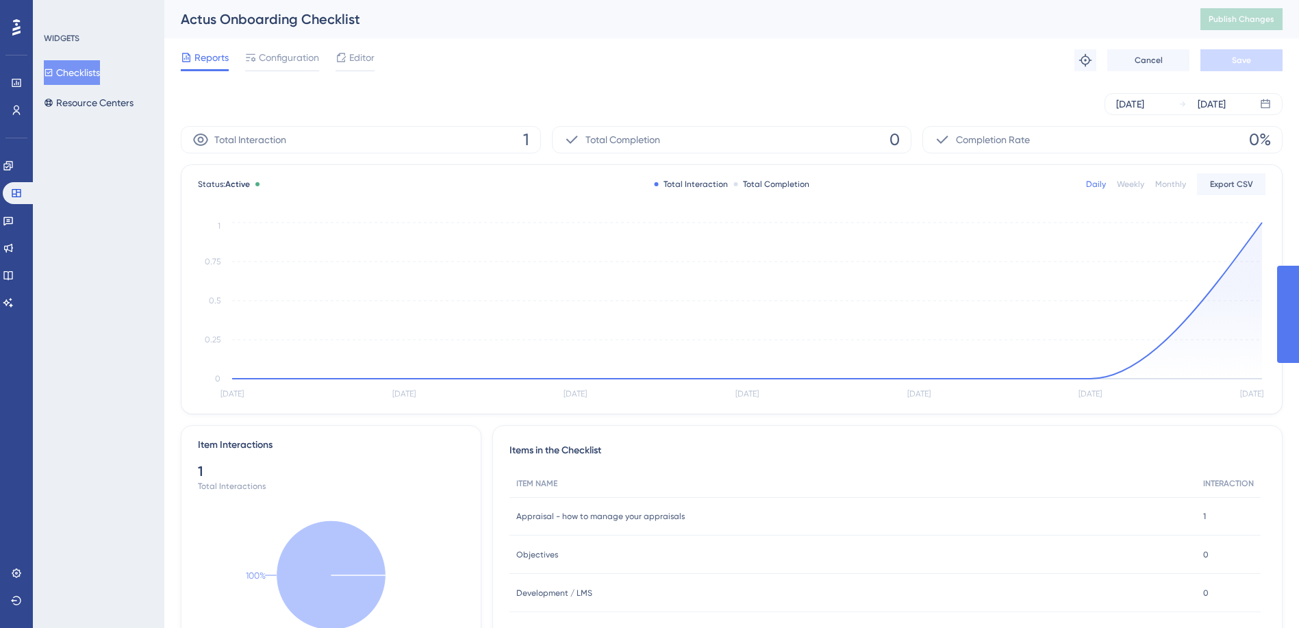 This screenshot has height=628, width=1299. I want to click on button: Resource Centers, so click(88, 103).